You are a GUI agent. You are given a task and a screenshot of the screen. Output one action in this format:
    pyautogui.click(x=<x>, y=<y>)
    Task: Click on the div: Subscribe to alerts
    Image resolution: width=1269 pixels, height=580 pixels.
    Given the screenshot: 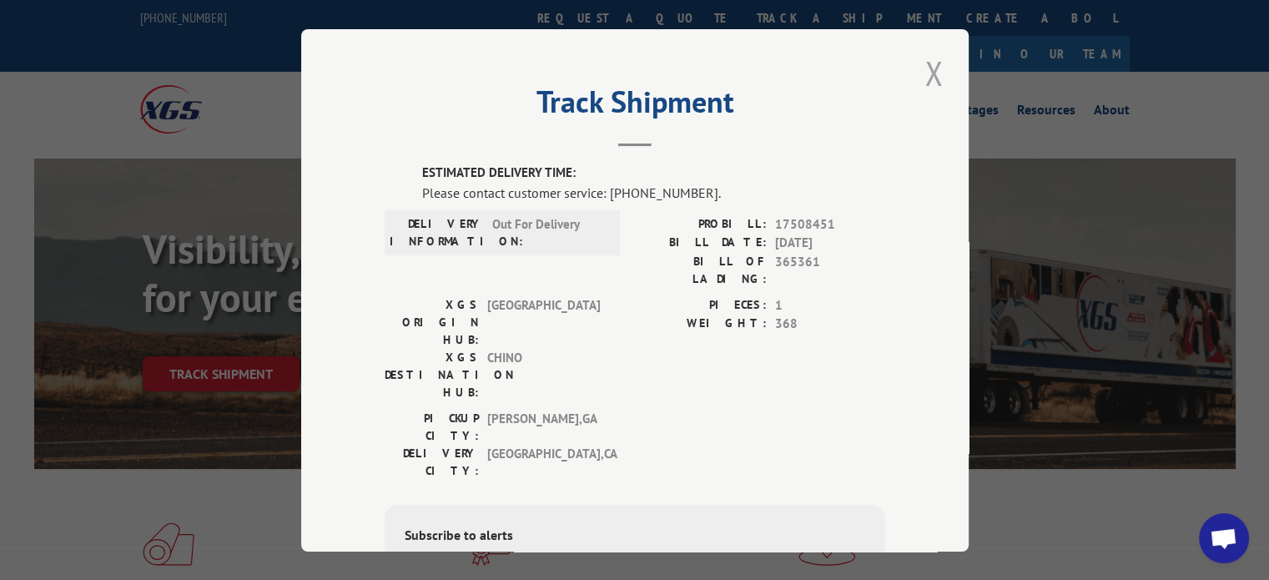 What is the action you would take?
    pyautogui.click(x=635, y=535)
    